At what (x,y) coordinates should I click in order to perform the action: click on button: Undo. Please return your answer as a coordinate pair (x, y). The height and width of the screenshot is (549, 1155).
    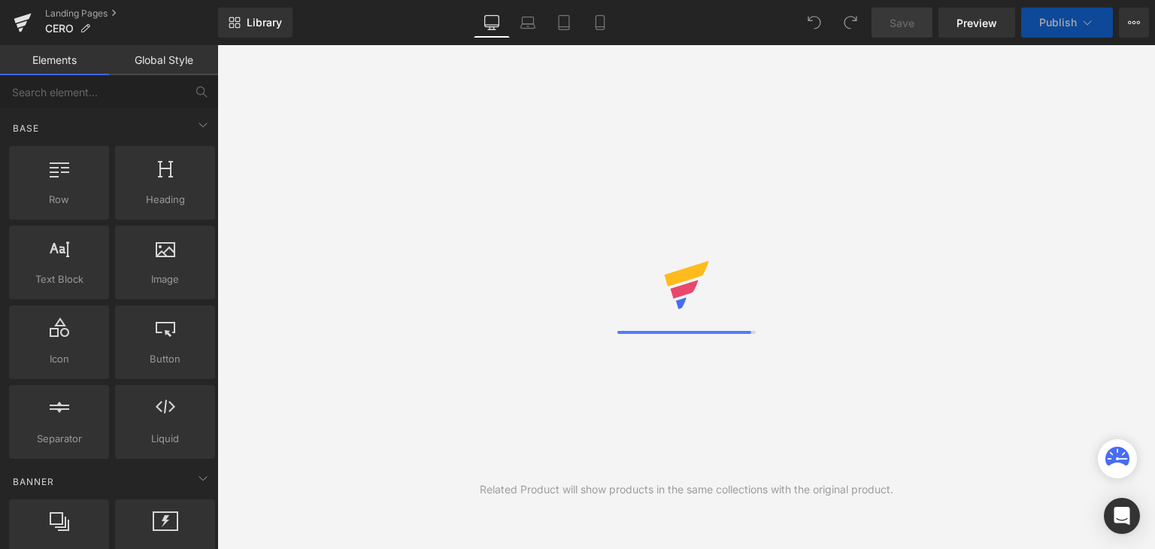
    Looking at the image, I should click on (814, 23).